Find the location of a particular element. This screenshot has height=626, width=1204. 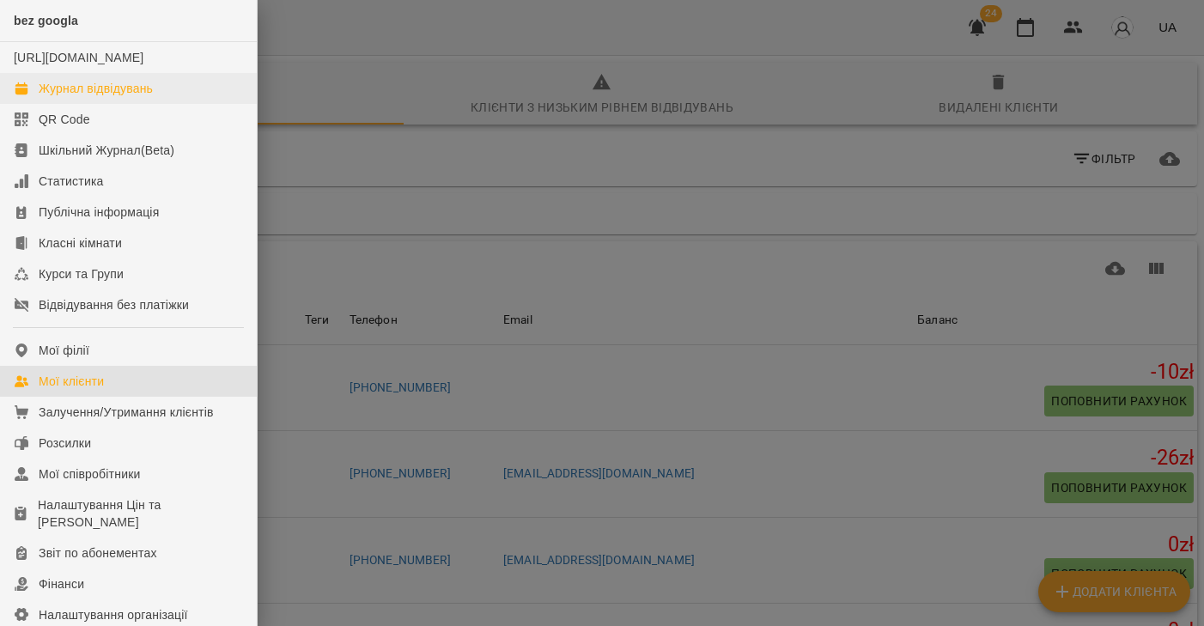

div: Статистика is located at coordinates (71, 181).